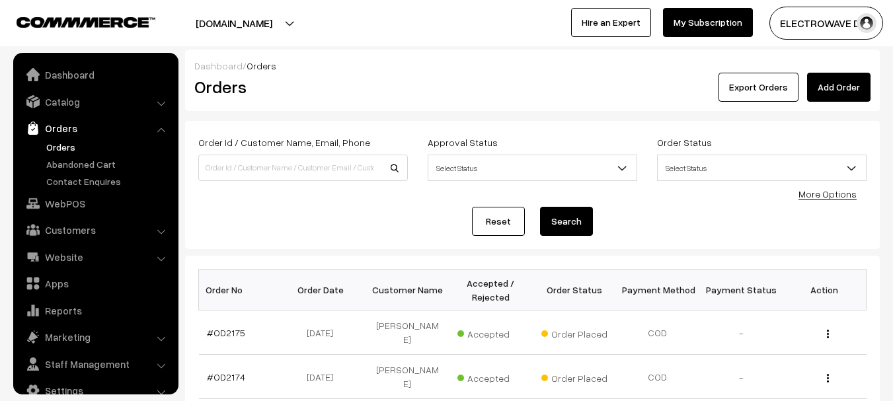  I want to click on button: Export Orders, so click(758, 87).